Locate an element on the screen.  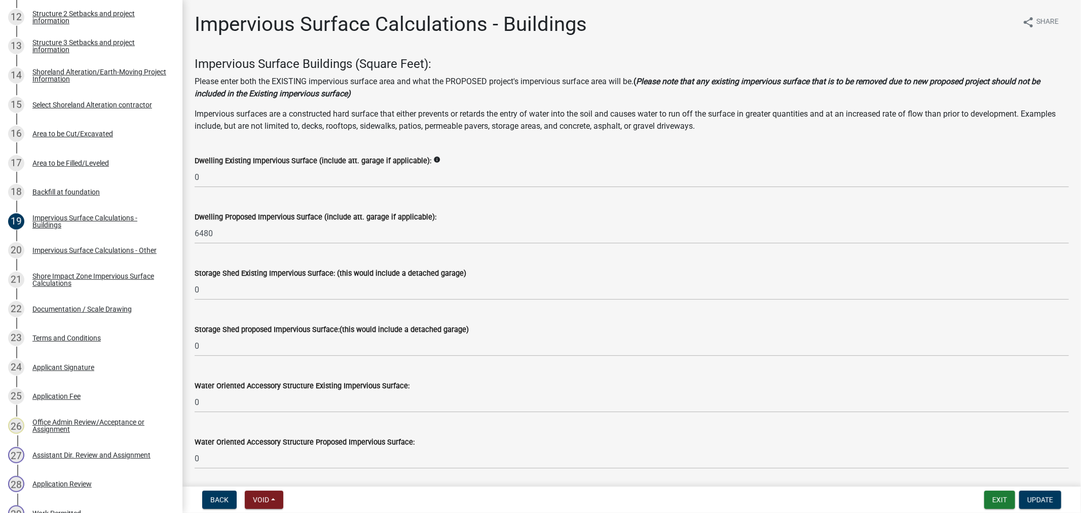
label: Dwelling Proposed Impervious Surface (include att. garage if applicable): is located at coordinates (315, 217).